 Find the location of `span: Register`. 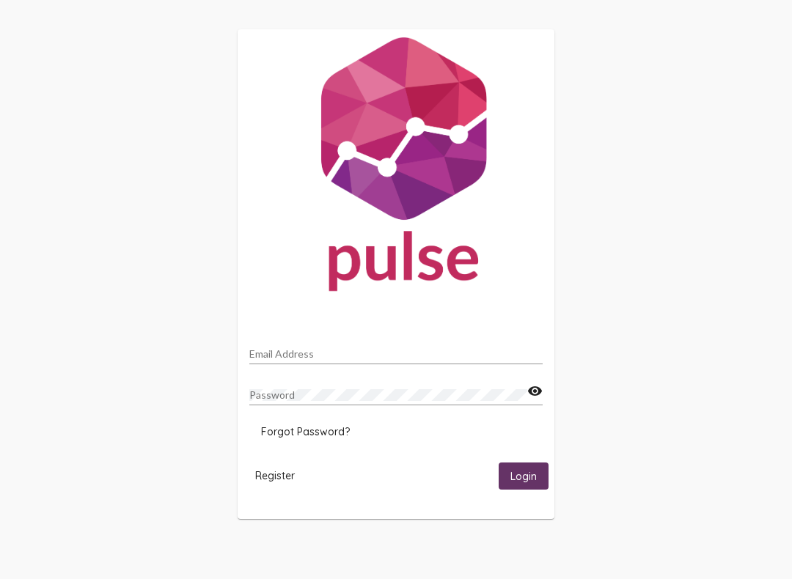

span: Register is located at coordinates (275, 476).